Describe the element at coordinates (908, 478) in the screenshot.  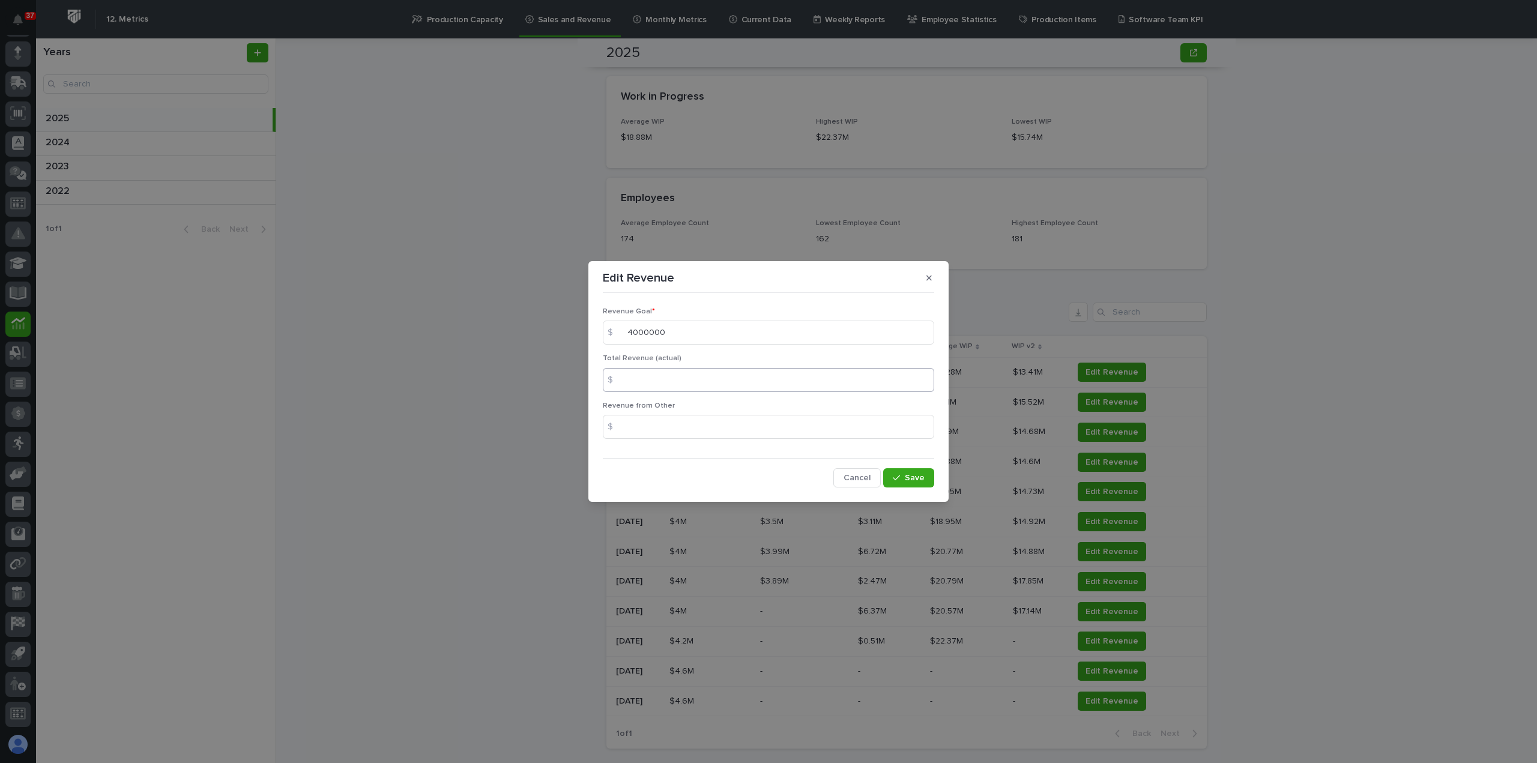
I see `button: Save` at that location.